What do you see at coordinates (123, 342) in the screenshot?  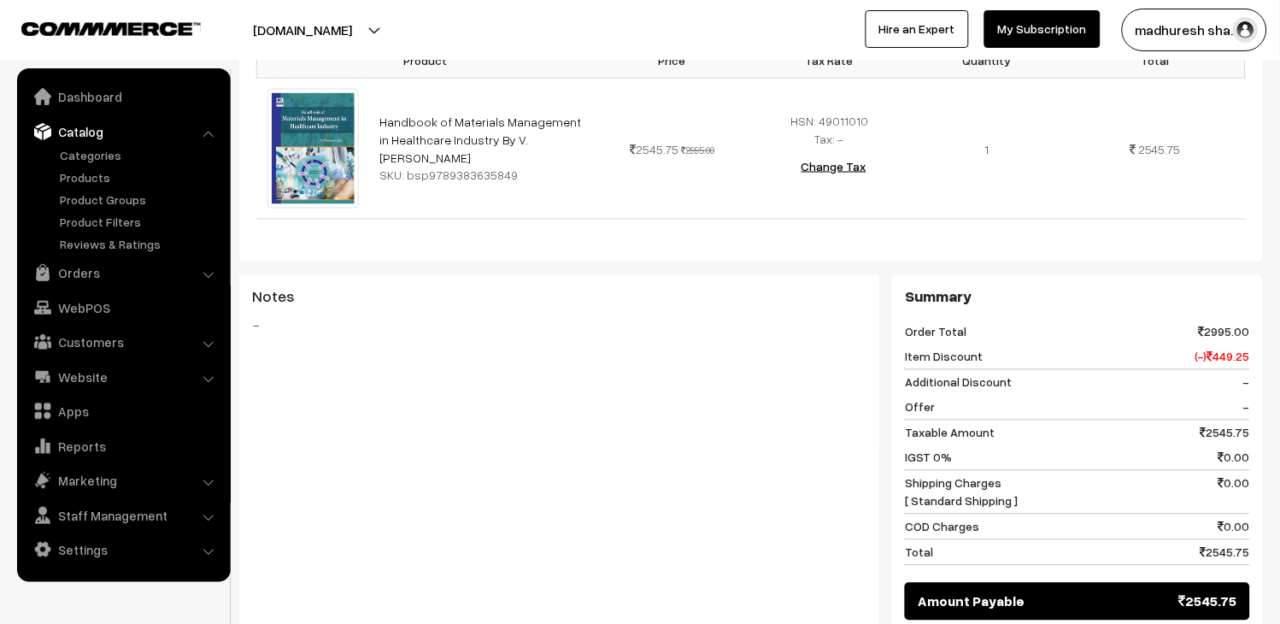 I see `a: Customers` at bounding box center [123, 342].